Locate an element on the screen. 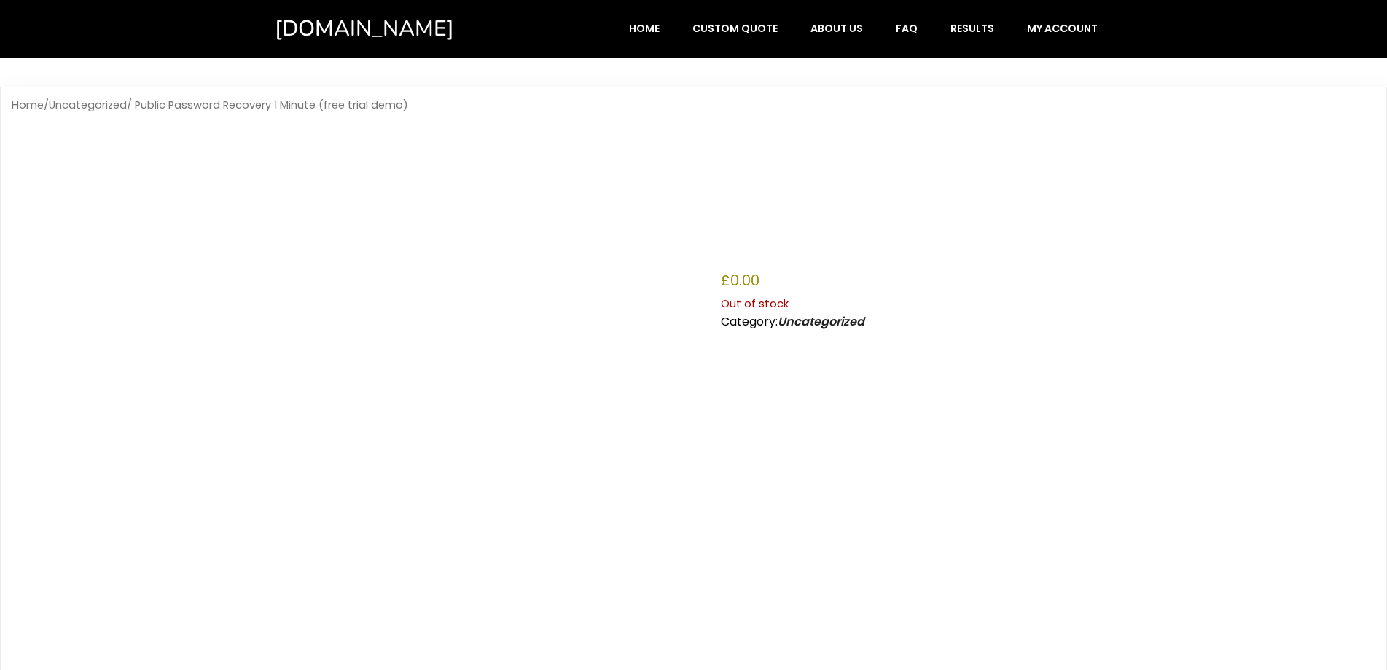 The image size is (1387, 670). a: My account is located at coordinates (1062, 28).